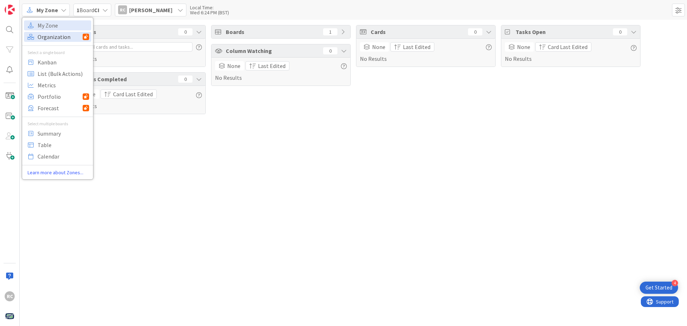 The width and height of the screenshot is (687, 326). I want to click on span: Metrics, so click(63, 85).